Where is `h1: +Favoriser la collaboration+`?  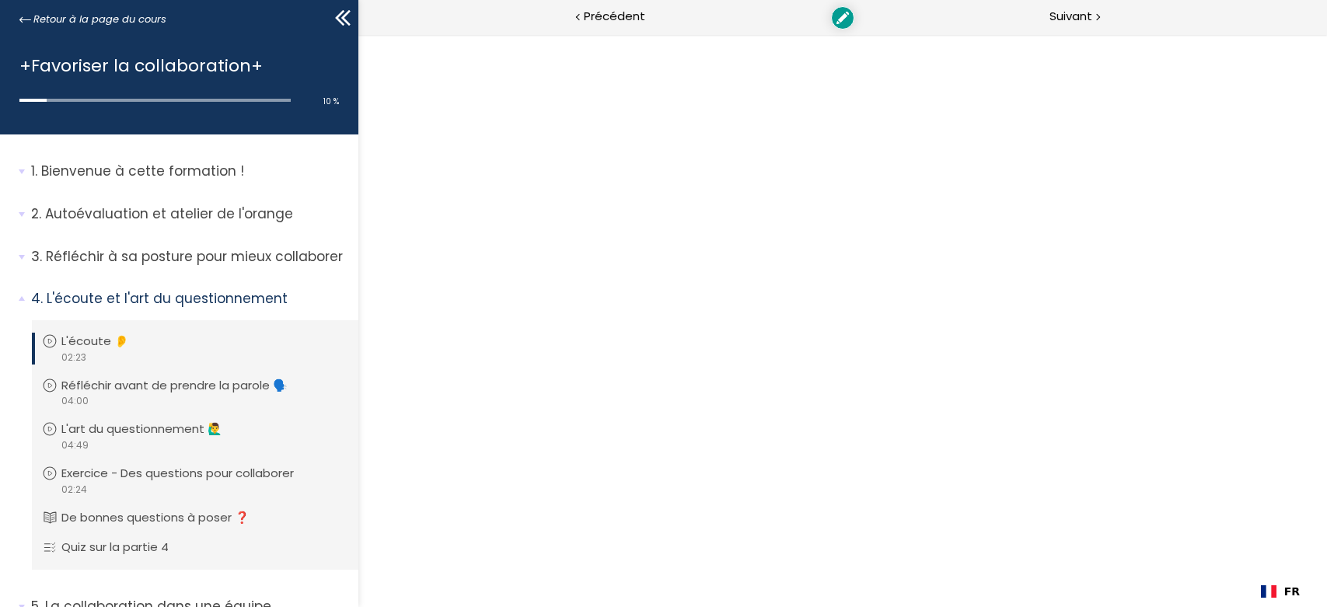
h1: +Favoriser la collaboration+ is located at coordinates (175, 65).